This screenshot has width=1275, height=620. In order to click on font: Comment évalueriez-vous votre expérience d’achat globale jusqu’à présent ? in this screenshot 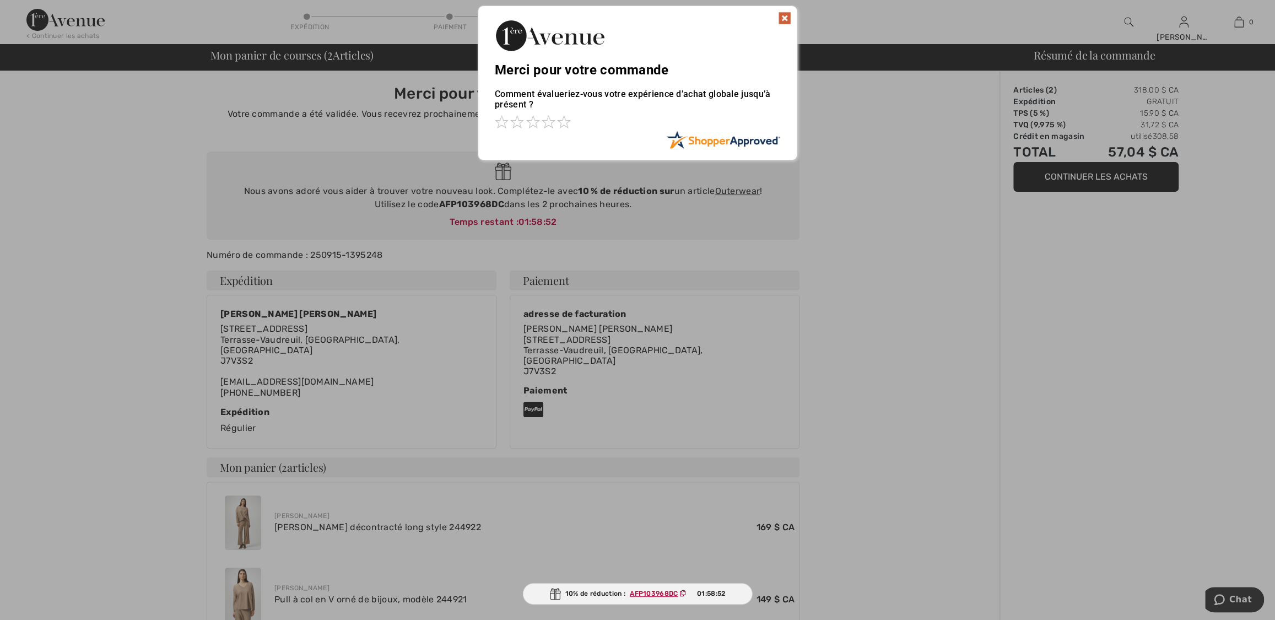, I will do `click(633, 99)`.